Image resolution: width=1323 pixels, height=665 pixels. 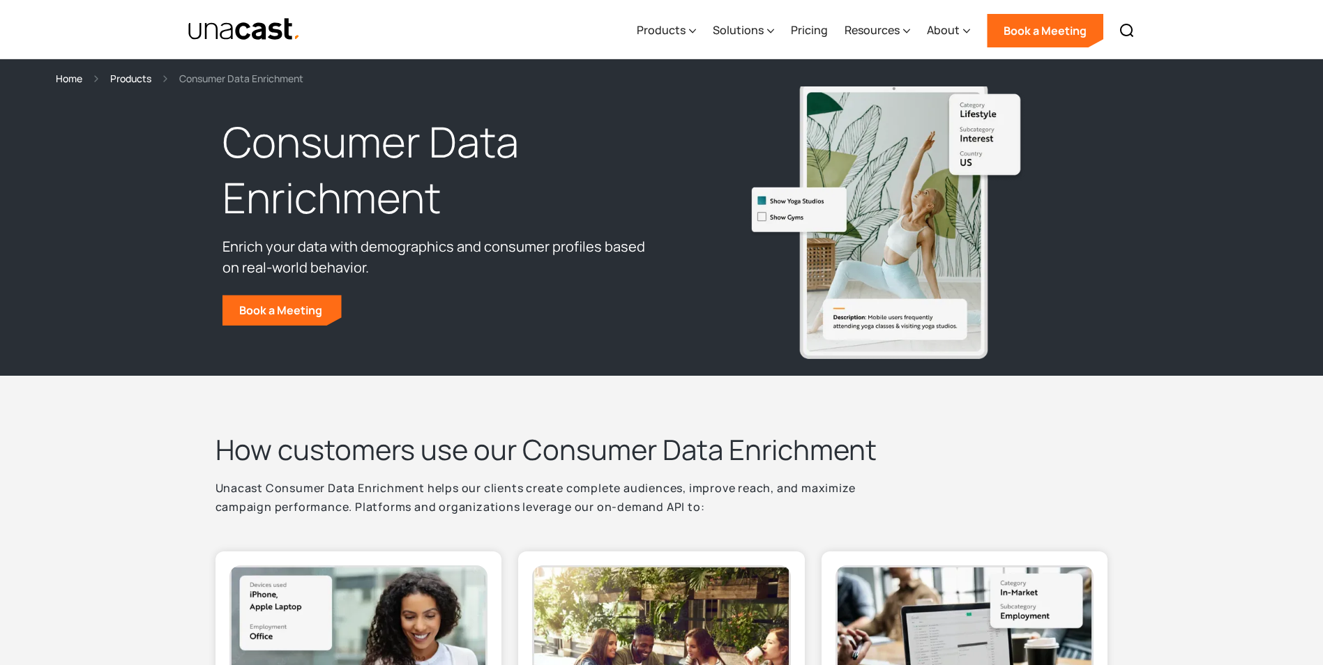 What do you see at coordinates (564, 507) in the screenshot?
I see `p: Unacast Consumer Data Enrichment helps our clients create complete audiences, improve reach, and ...` at bounding box center [564, 507].